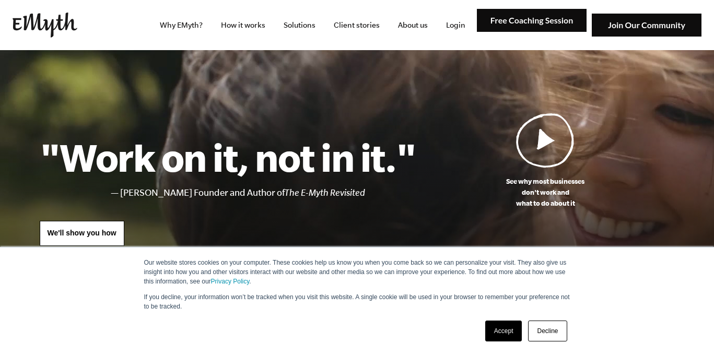 The width and height of the screenshot is (714, 355). Describe the element at coordinates (504, 331) in the screenshot. I see `a: Accept` at that location.